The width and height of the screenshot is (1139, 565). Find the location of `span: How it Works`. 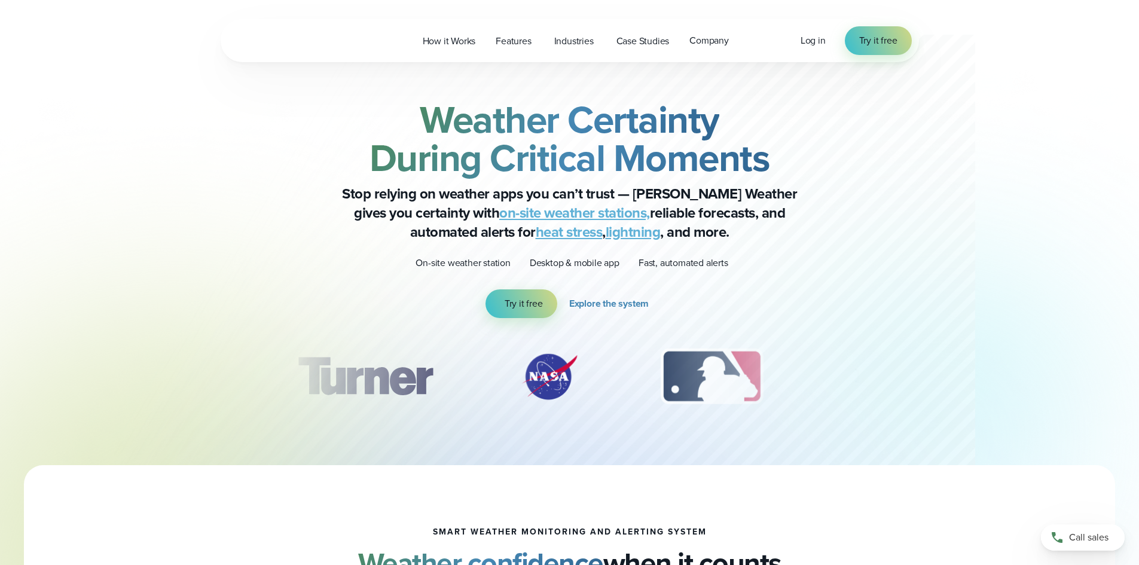

span: How it Works is located at coordinates (449, 41).